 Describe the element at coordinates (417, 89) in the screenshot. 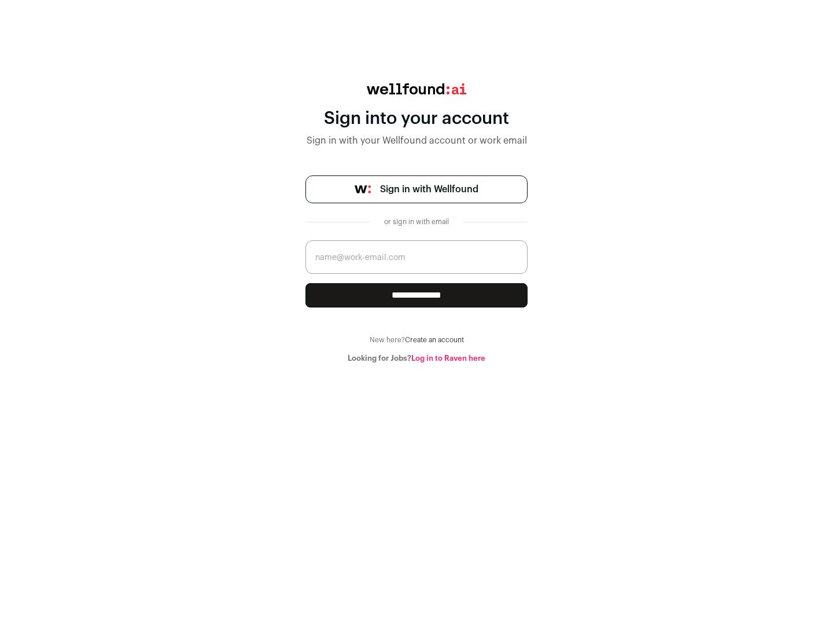

I see `img: wellfound:ai` at that location.